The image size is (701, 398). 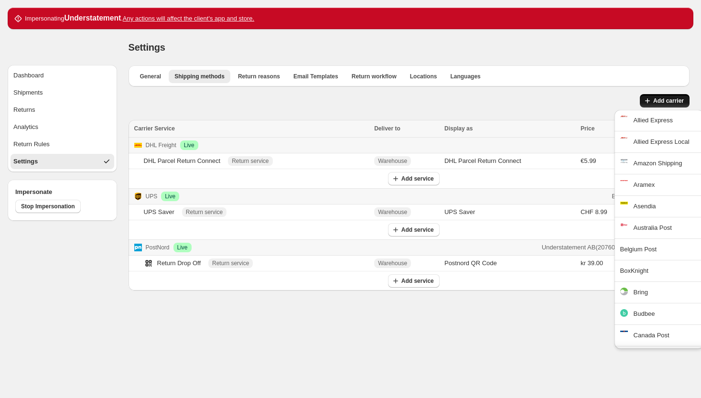 I want to click on span: Understatement AB ( 20760273 ), registered in SE, so click(x=608, y=248).